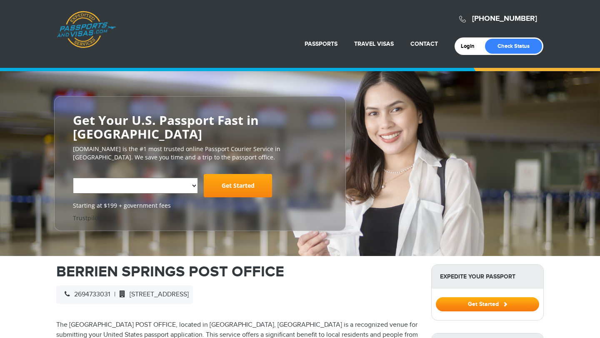 This screenshot has height=338, width=600. I want to click on a: Login, so click(470, 46).